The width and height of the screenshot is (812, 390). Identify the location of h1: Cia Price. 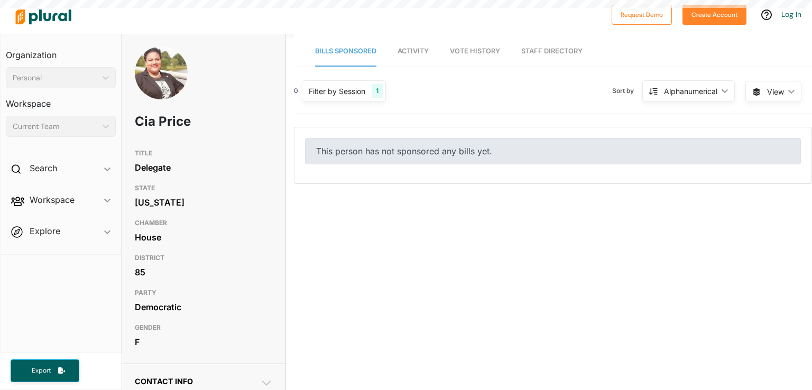
(176, 122).